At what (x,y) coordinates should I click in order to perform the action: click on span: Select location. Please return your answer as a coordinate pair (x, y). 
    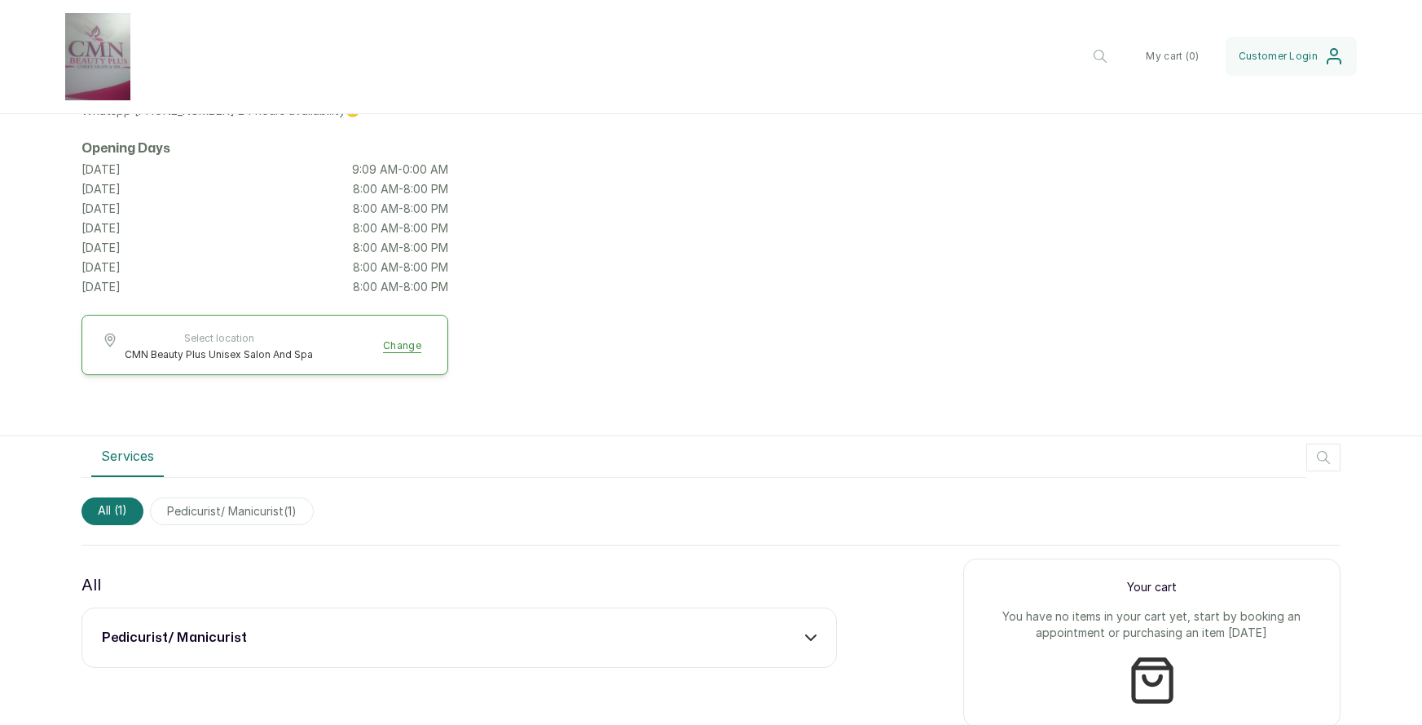
    Looking at the image, I should click on (218, 338).